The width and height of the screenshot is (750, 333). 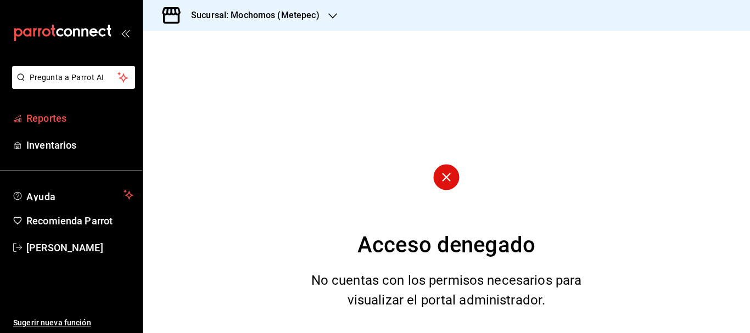 I want to click on span: Sugerir nueva función, so click(x=73, y=323).